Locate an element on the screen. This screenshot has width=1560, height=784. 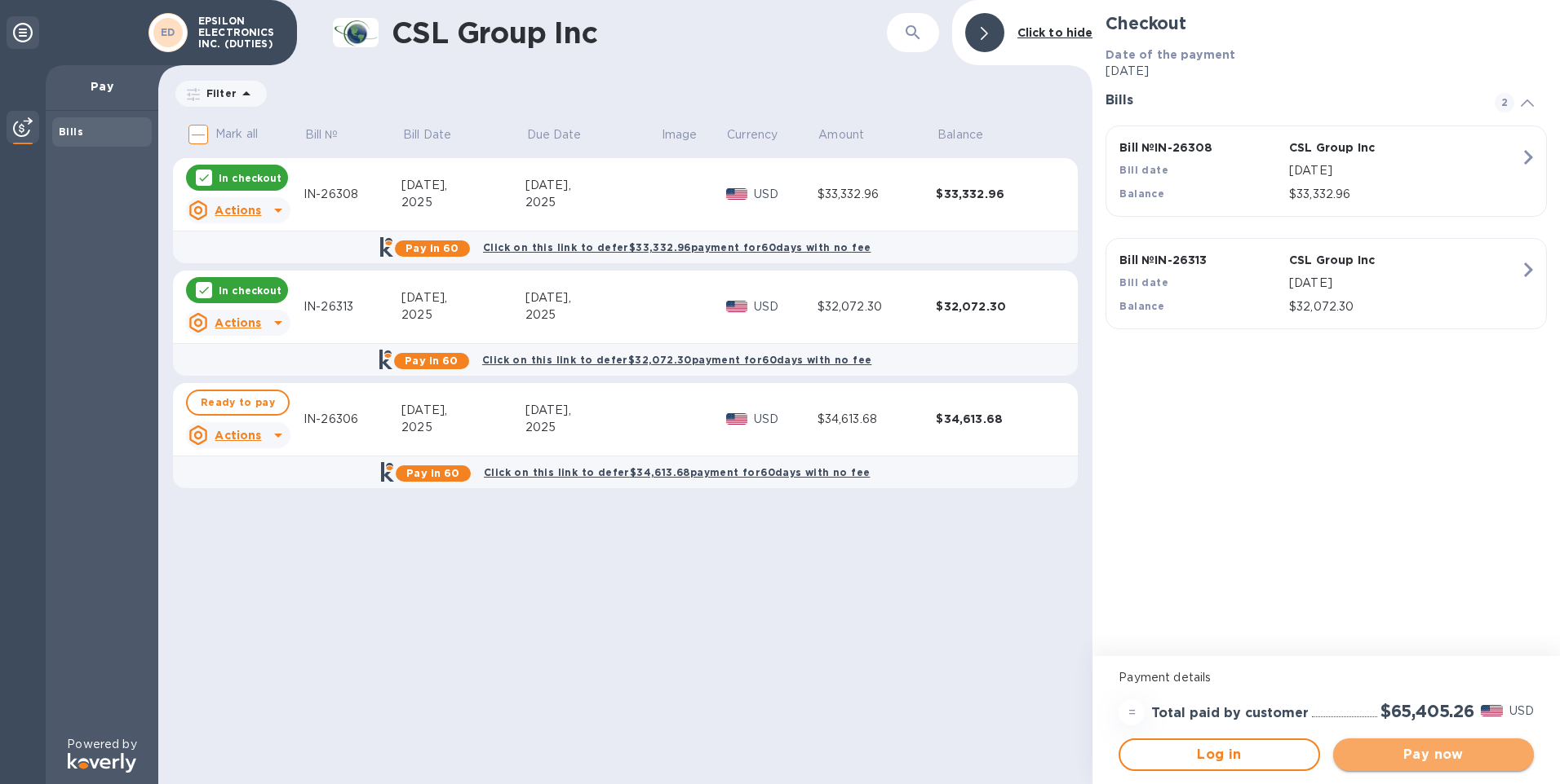
p: Currency is located at coordinates (752, 134).